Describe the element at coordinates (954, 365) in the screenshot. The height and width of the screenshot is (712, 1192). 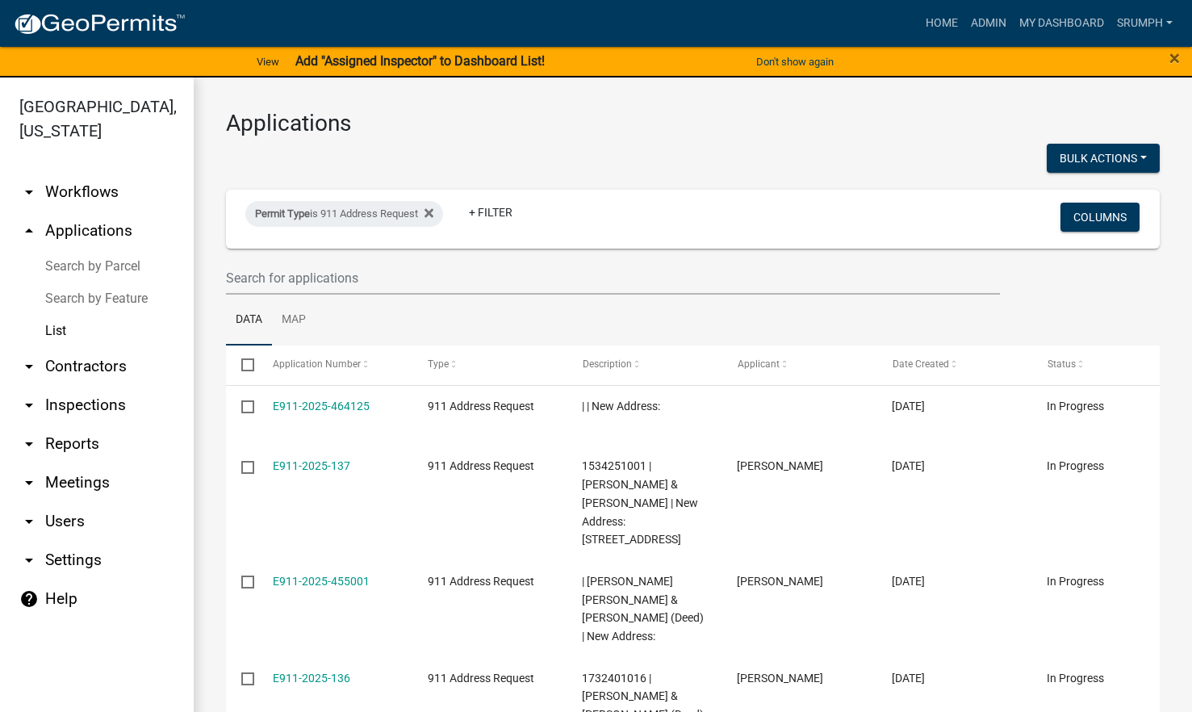
I see `datatable-header-cell: Date Created` at that location.